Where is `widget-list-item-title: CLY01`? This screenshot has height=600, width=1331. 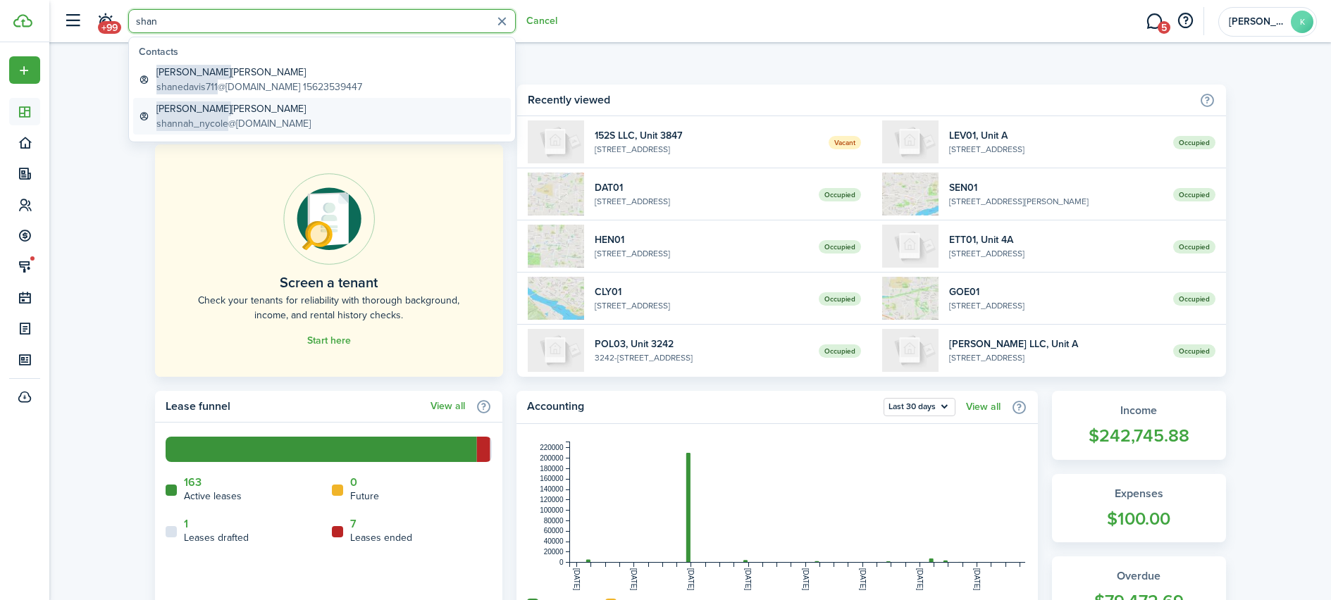 widget-list-item-title: CLY01 is located at coordinates (701, 292).